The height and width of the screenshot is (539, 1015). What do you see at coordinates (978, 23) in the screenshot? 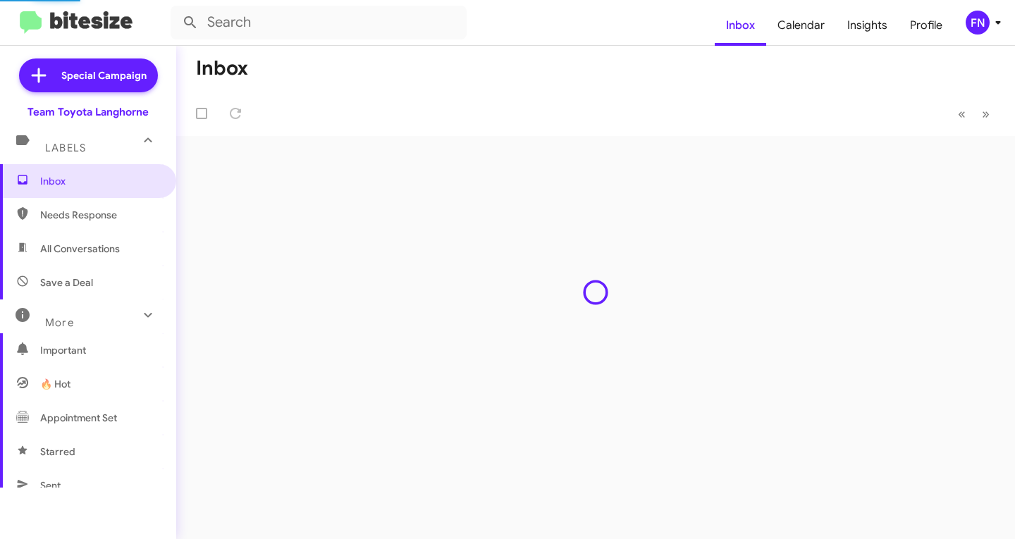
I see `div: FN` at bounding box center [978, 23].